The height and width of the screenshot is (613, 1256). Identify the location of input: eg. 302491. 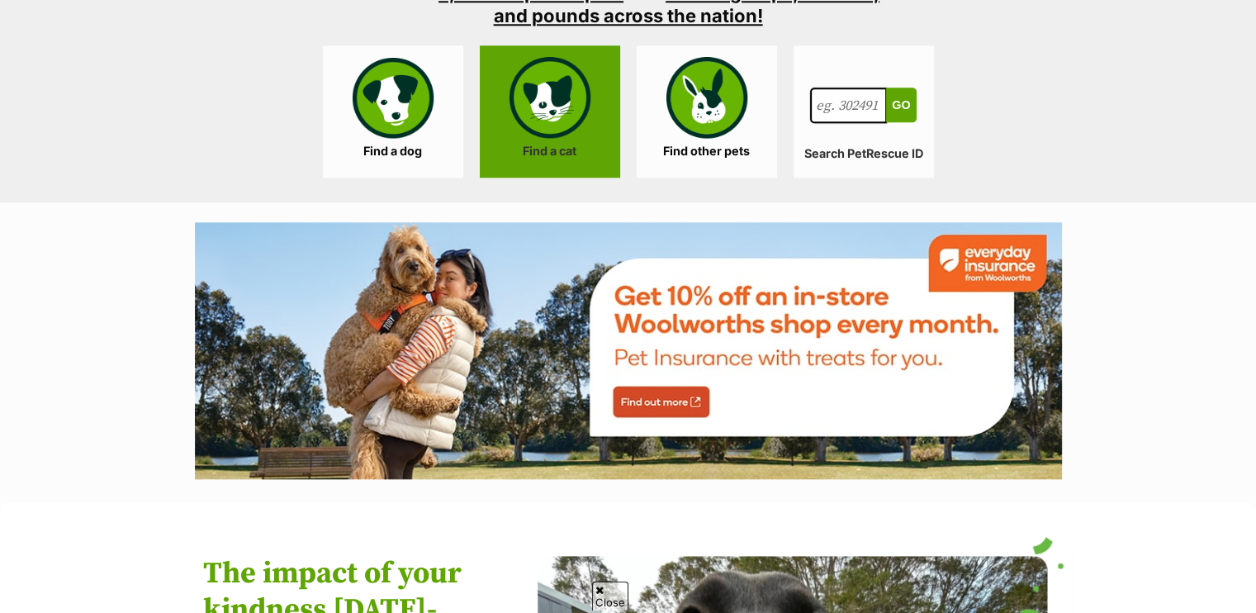
(849, 106).